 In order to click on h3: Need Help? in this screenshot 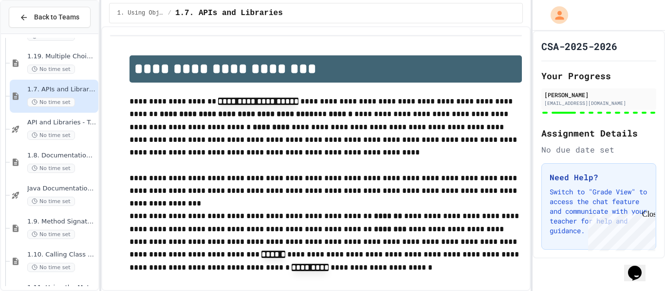, I will do `click(598, 178)`.